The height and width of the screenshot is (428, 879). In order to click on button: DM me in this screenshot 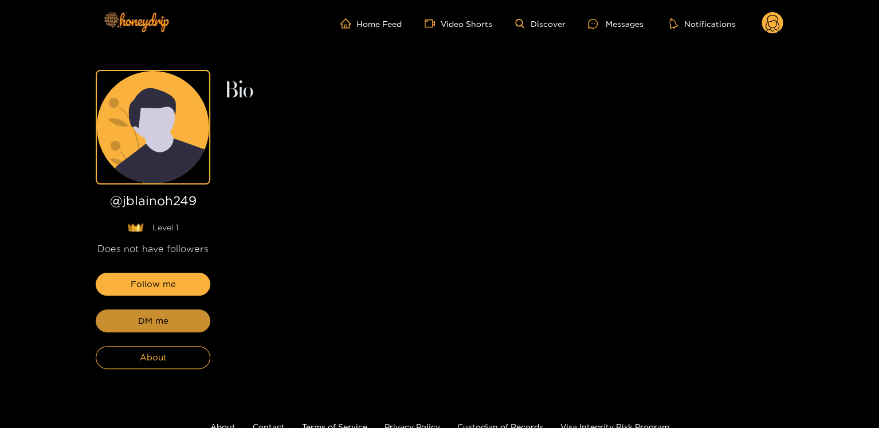, I will do `click(153, 321)`.